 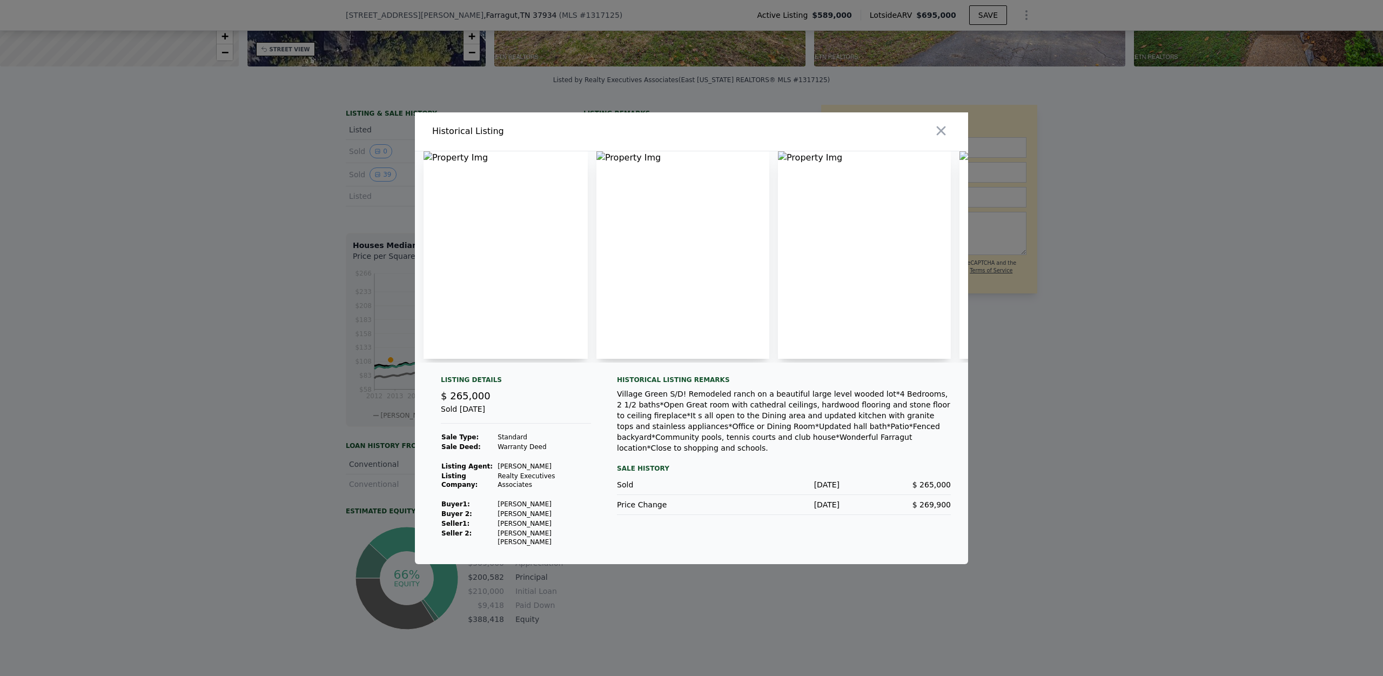 What do you see at coordinates (784, 468) in the screenshot?
I see `div: Sale History` at bounding box center [784, 468].